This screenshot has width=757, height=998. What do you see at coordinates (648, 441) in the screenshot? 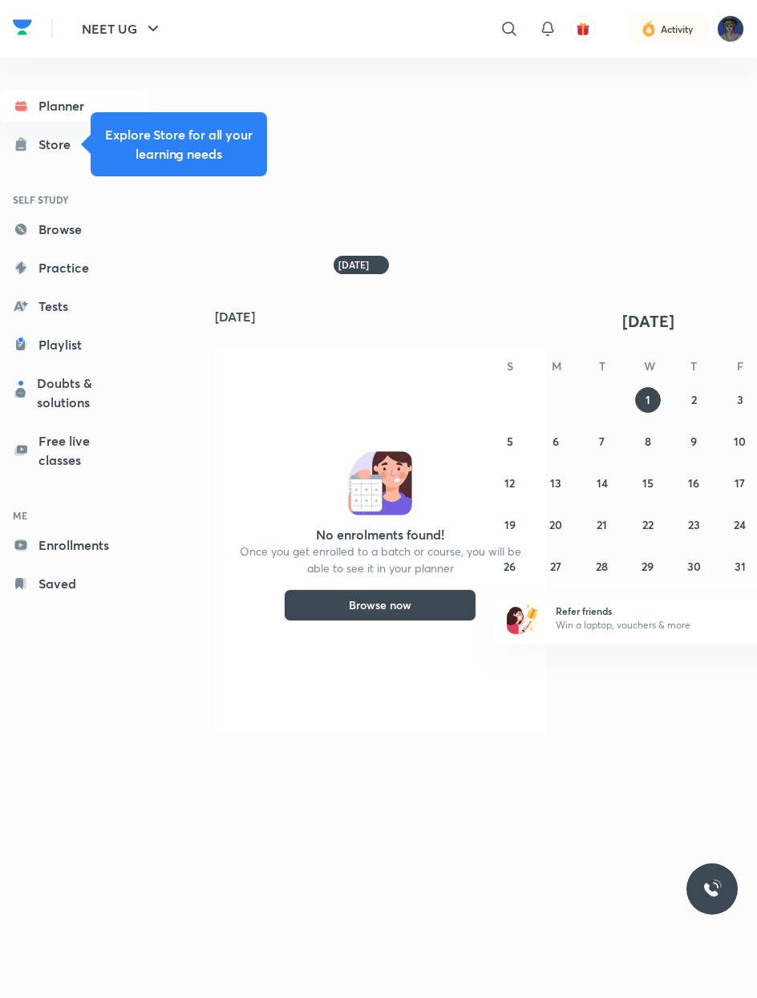
I see `abbr: October 8, 2025` at bounding box center [648, 441].